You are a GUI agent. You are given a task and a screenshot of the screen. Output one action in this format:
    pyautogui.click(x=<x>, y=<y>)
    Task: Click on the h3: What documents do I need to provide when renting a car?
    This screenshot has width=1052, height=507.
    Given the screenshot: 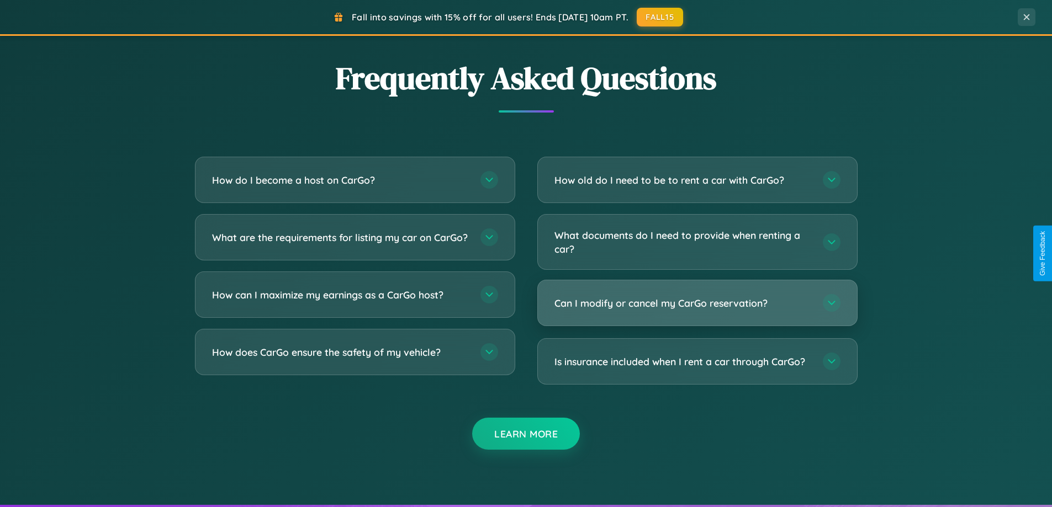 What is the action you would take?
    pyautogui.click(x=683, y=242)
    